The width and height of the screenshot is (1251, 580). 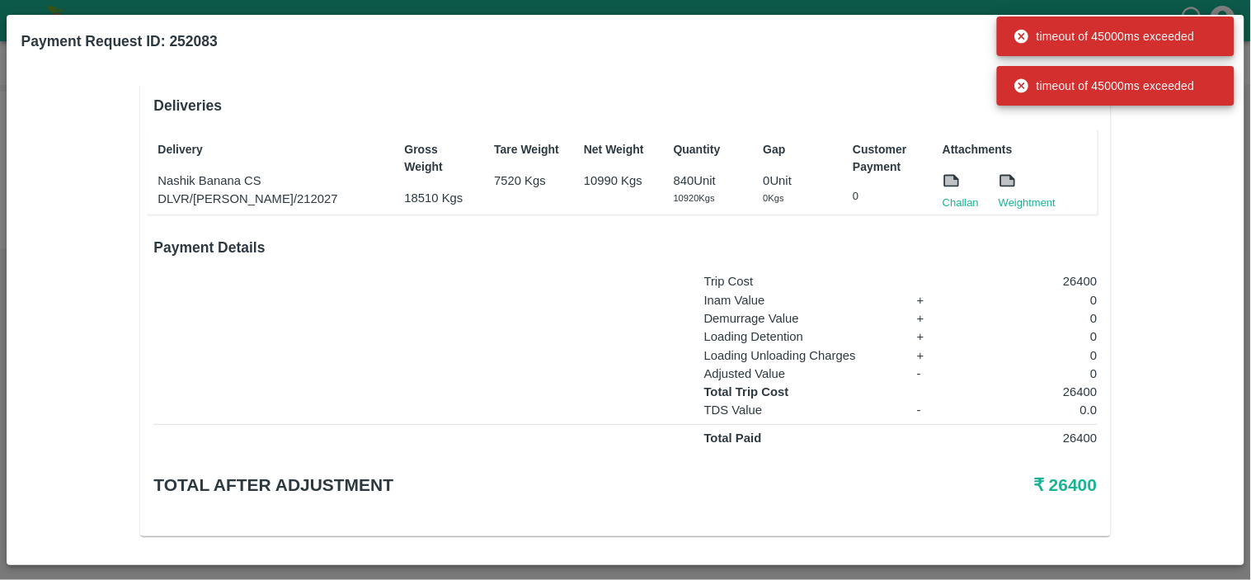 I want to click on p: Net Weight, so click(x=619, y=149).